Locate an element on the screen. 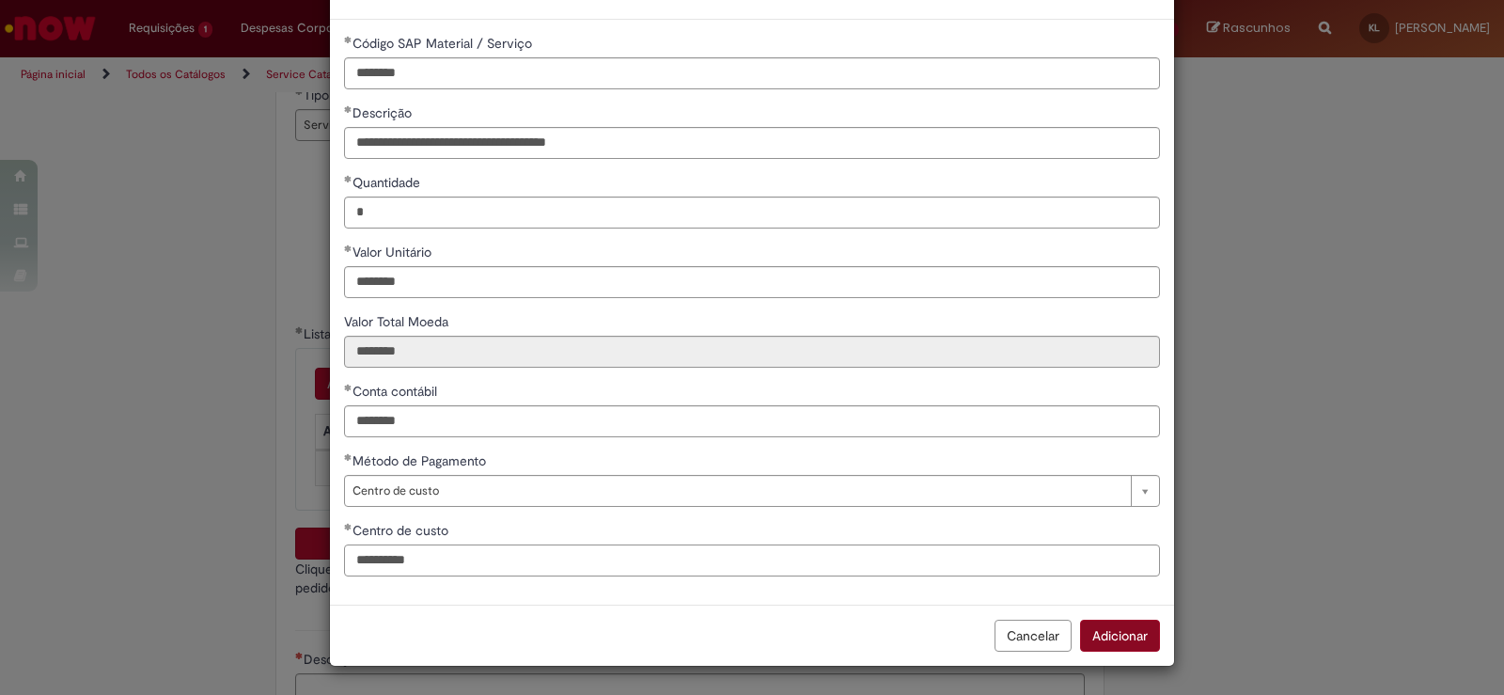 The width and height of the screenshot is (1504, 695). input: Conta contábil is located at coordinates (752, 421).